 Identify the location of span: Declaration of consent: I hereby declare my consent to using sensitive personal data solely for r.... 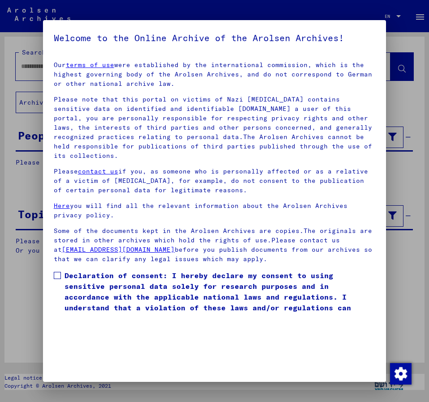
(220, 297).